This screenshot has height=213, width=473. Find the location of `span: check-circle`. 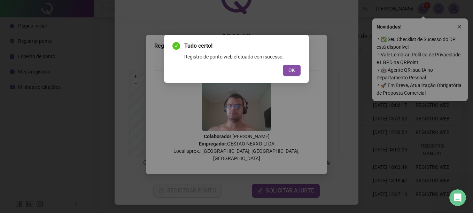

span: check-circle is located at coordinates (176, 46).